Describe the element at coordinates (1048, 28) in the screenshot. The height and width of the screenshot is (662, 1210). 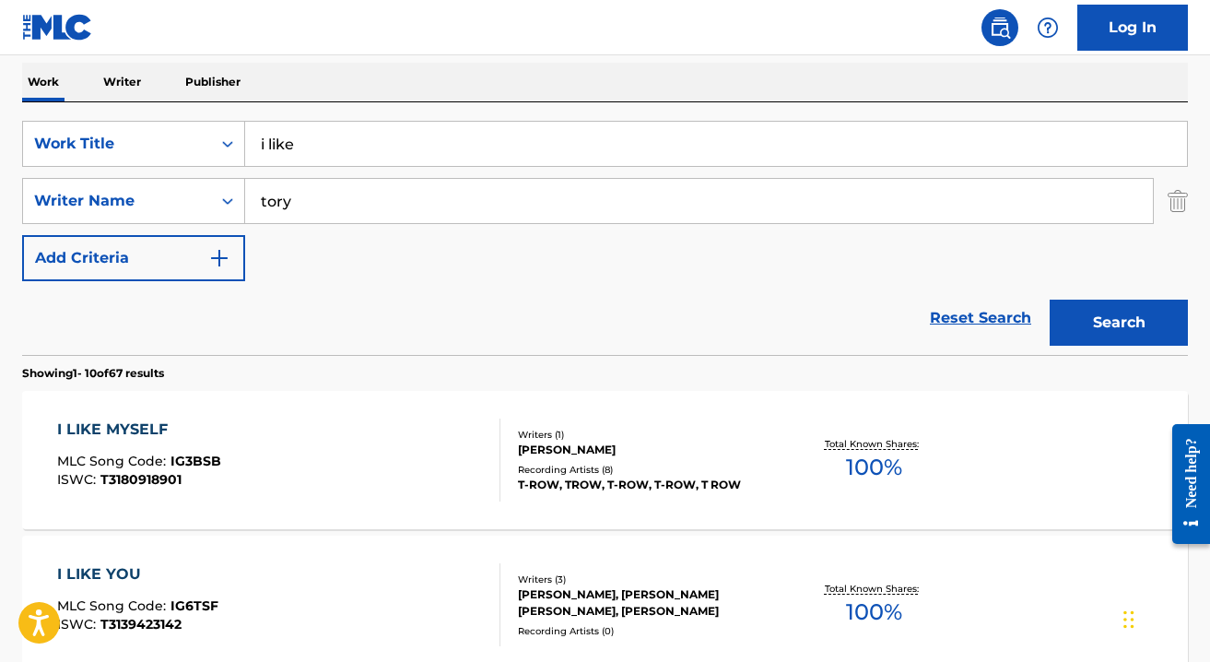
I see `div: Help` at that location.